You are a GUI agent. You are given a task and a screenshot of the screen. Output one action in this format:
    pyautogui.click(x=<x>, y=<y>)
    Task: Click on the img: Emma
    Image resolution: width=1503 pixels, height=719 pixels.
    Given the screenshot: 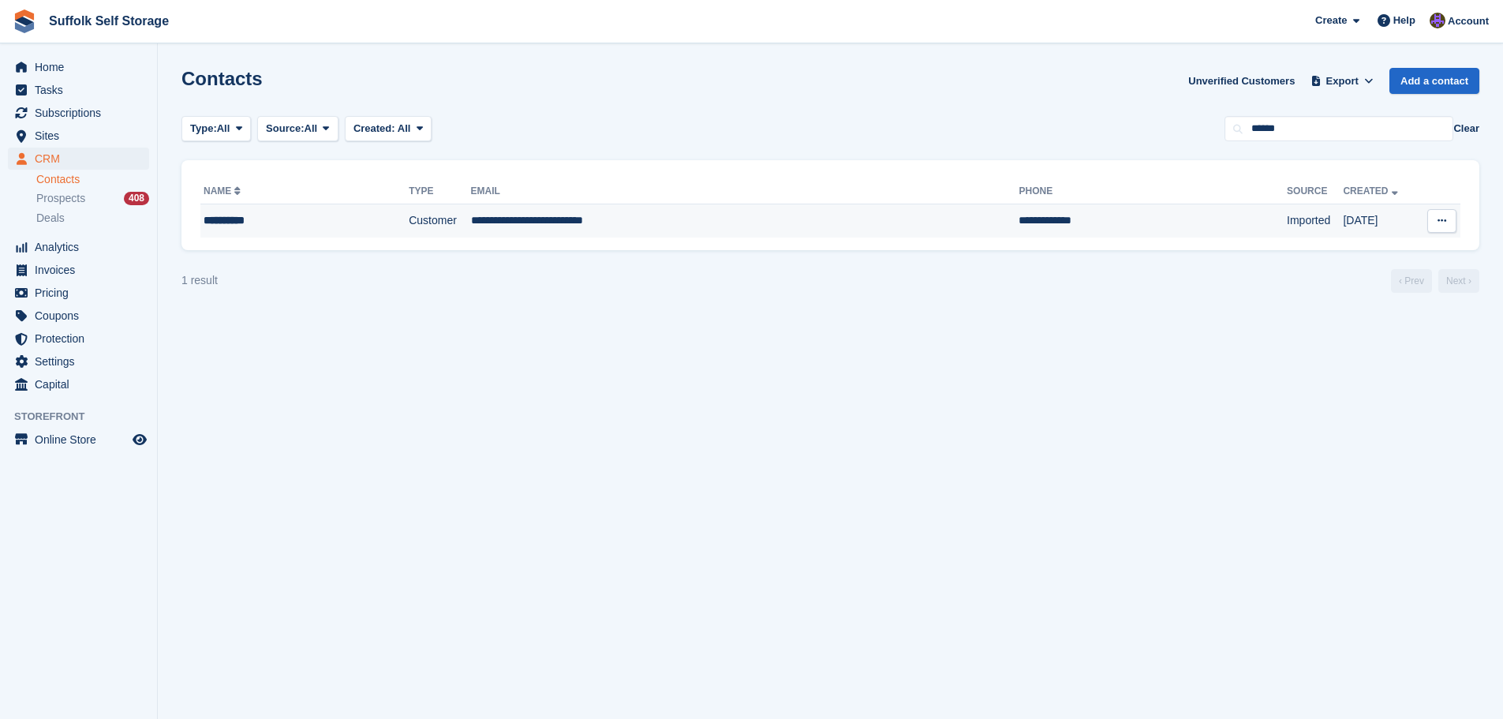 What is the action you would take?
    pyautogui.click(x=1438, y=21)
    